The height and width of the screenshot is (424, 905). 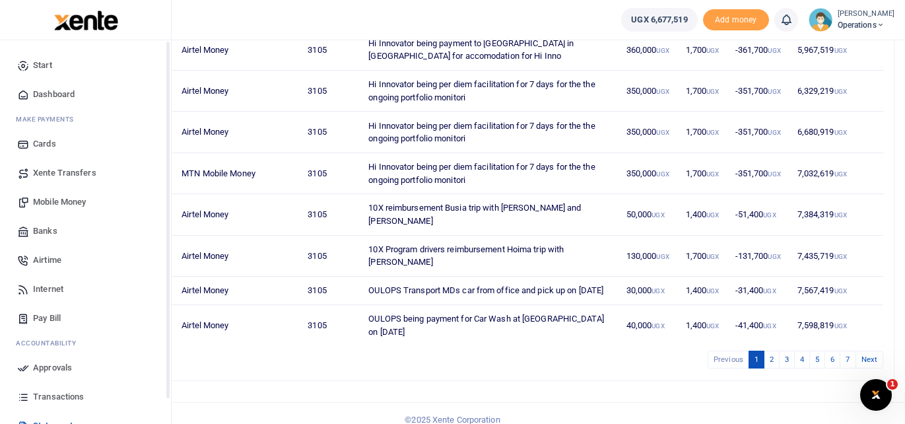 I want to click on a: Airtime, so click(x=85, y=260).